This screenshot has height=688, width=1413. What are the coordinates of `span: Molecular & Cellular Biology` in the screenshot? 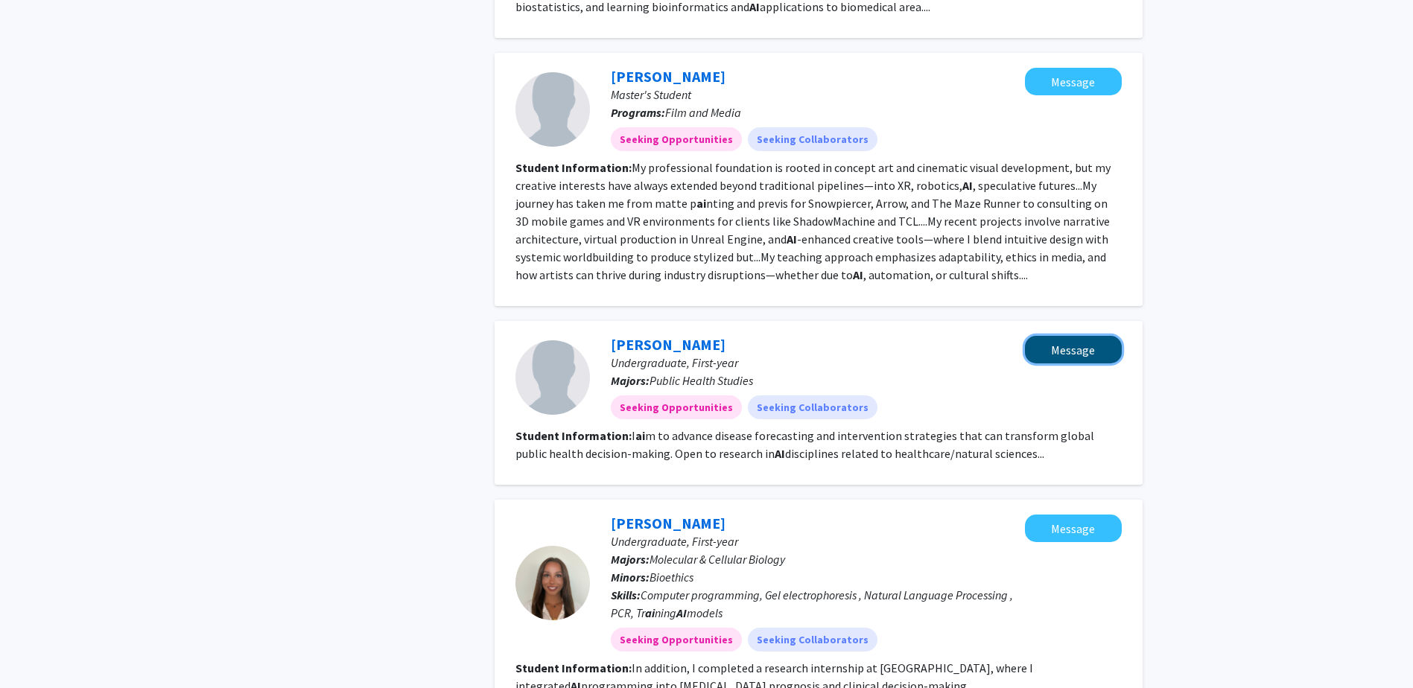 It's located at (717, 559).